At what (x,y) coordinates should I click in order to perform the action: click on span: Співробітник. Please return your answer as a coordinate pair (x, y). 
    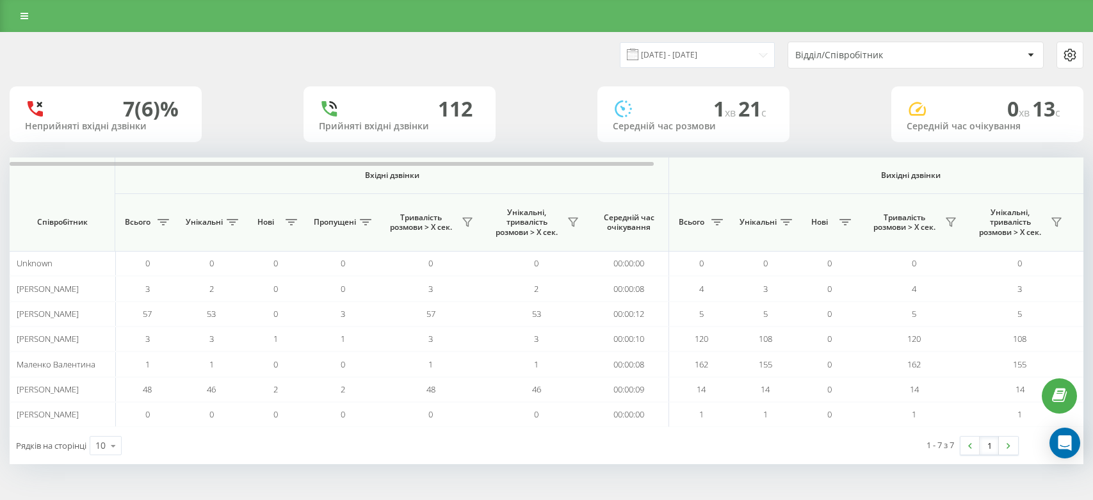
    Looking at the image, I should click on (62, 222).